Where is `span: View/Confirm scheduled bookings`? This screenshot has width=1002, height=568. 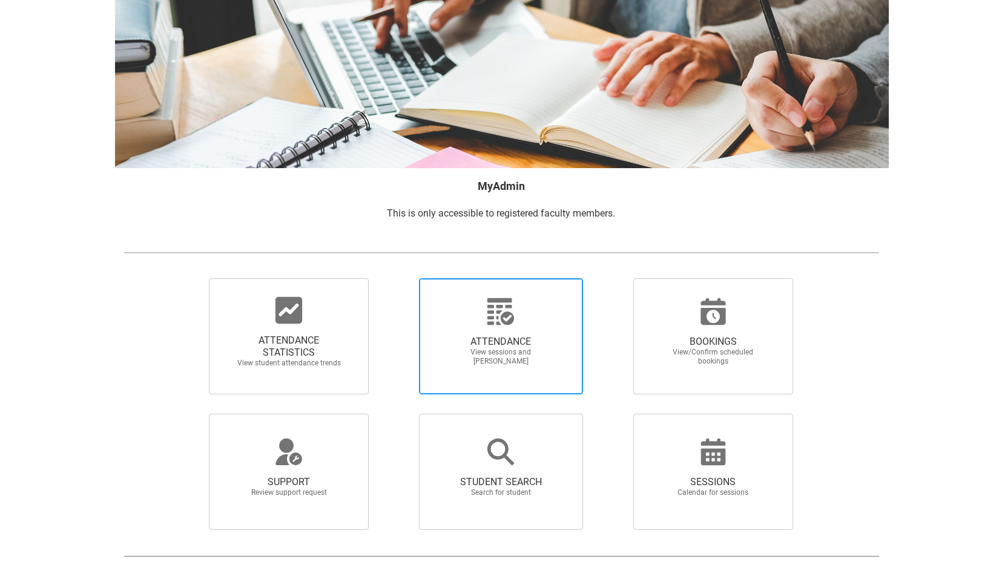 span: View/Confirm scheduled bookings is located at coordinates (713, 357).